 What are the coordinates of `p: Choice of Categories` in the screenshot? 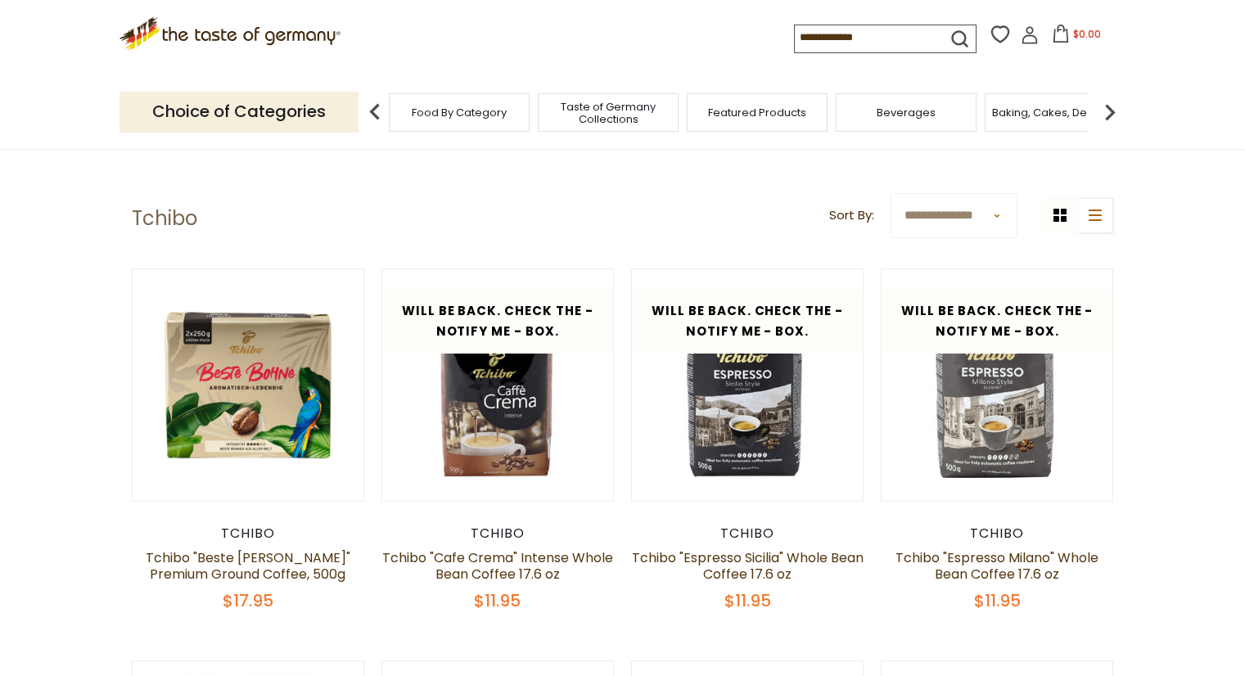 It's located at (239, 111).